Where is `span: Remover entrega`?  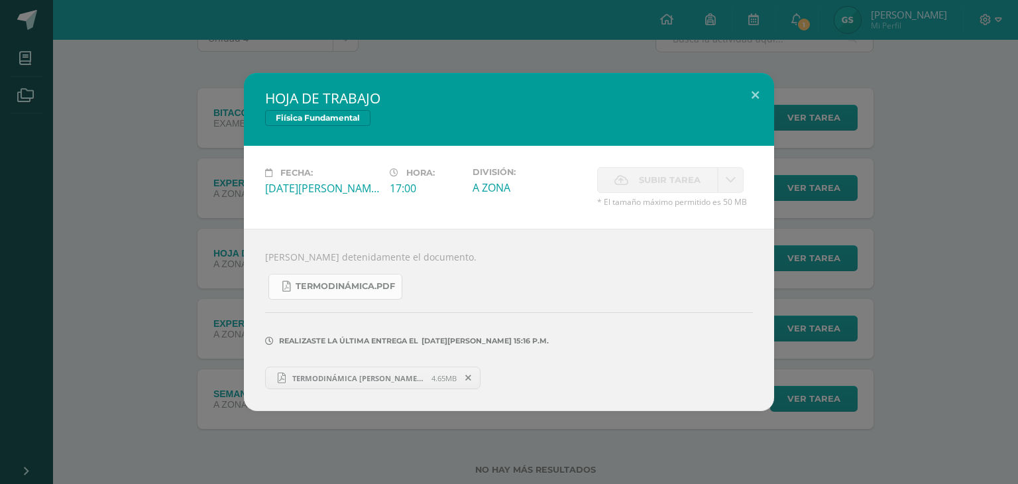
span: Remover entrega is located at coordinates (468, 378).